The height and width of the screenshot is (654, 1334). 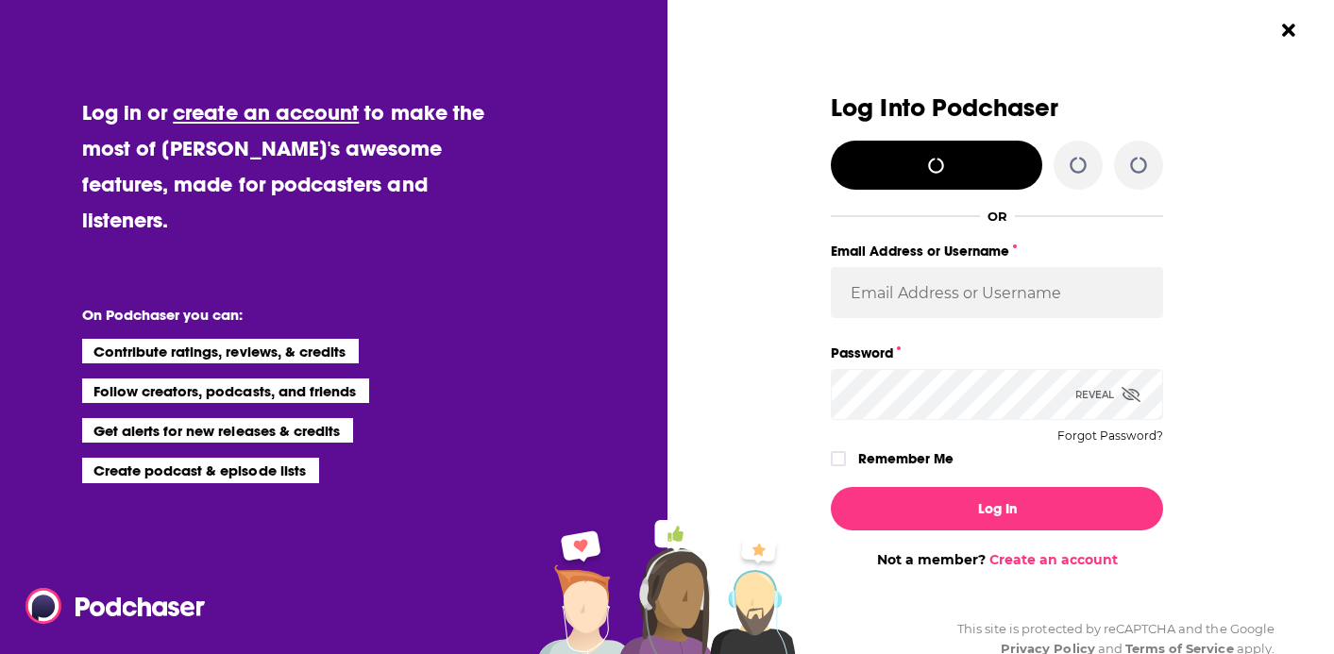 What do you see at coordinates (997, 251) in the screenshot?
I see `label: Email Address or Username` at bounding box center [997, 251].